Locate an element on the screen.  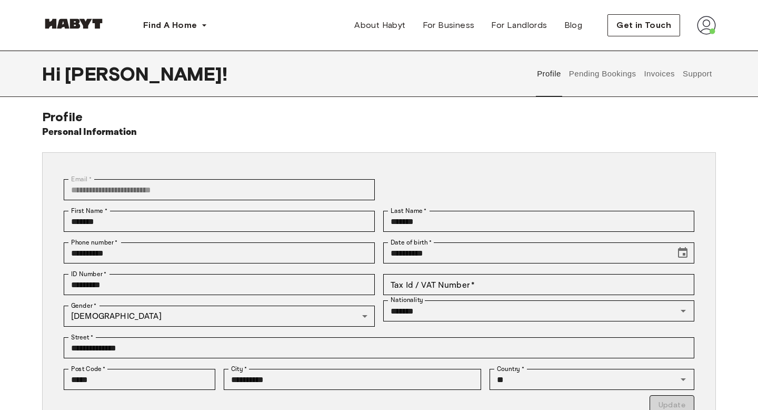
button: Support is located at coordinates (697, 74).